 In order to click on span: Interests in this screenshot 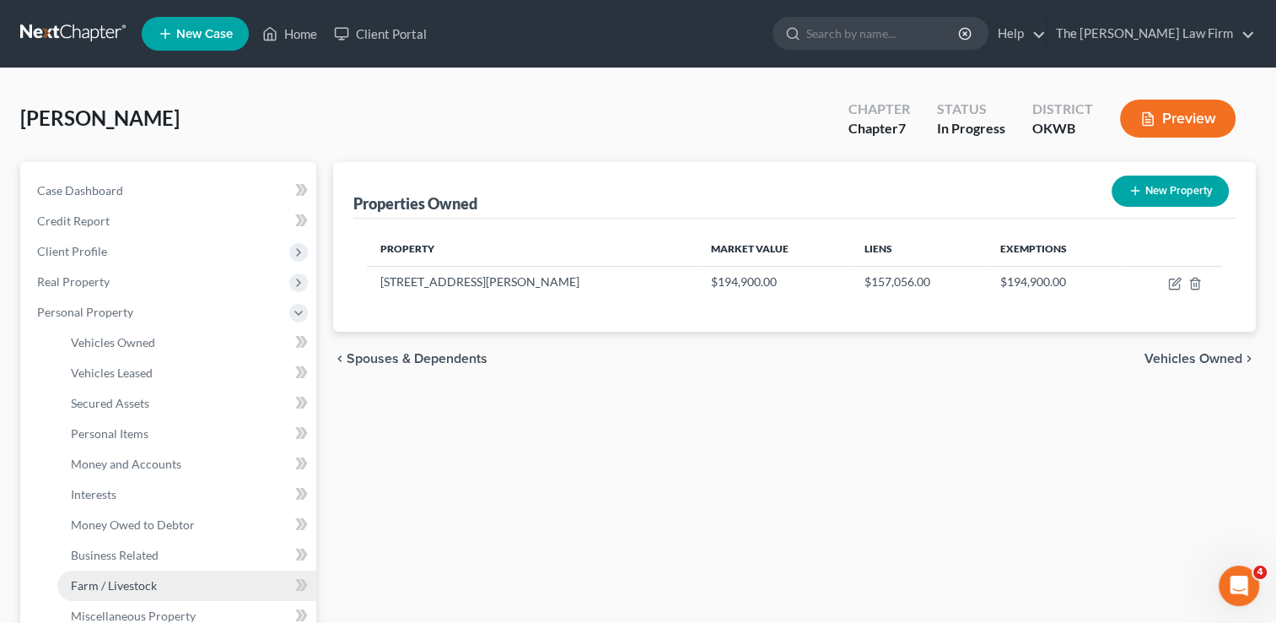, I will do `click(94, 494)`.